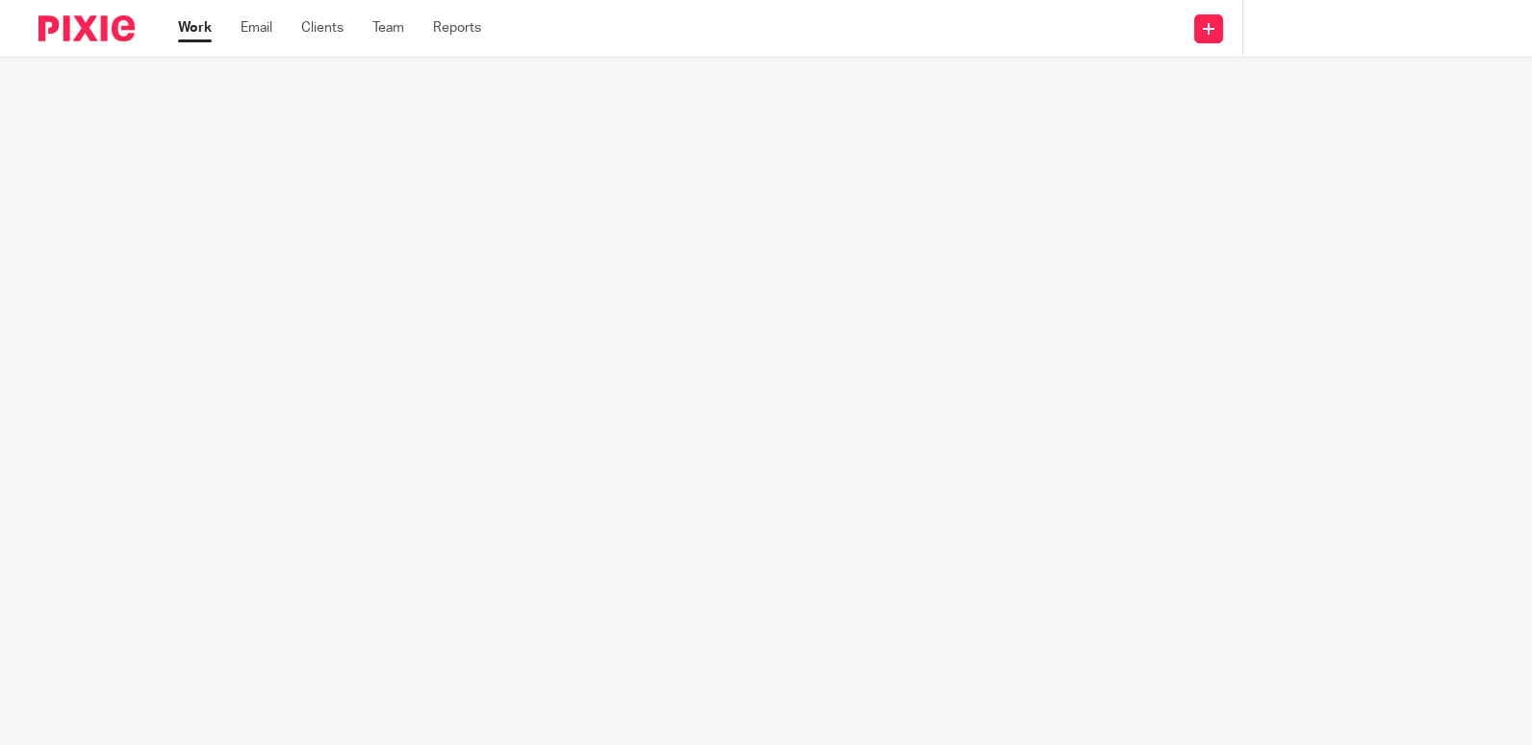  I want to click on a: Clients, so click(322, 28).